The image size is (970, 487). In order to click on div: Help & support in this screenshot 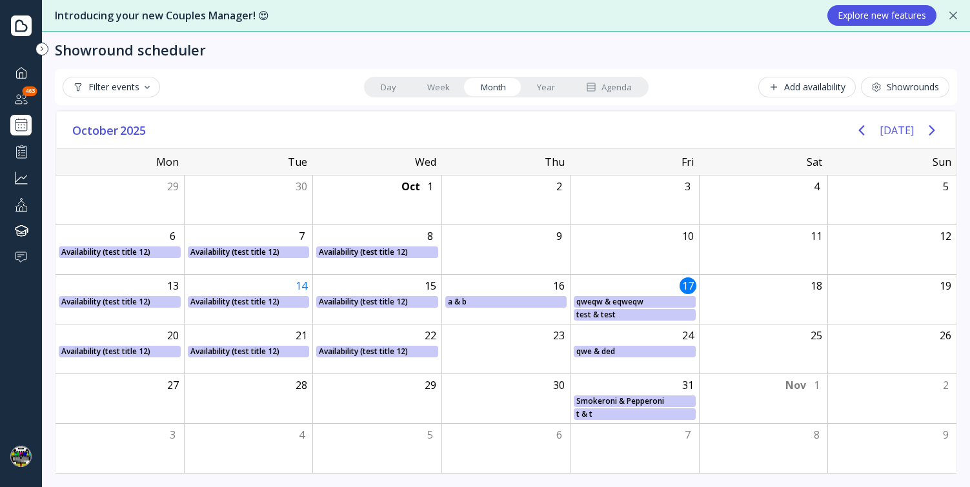, I will do `click(21, 257)`.